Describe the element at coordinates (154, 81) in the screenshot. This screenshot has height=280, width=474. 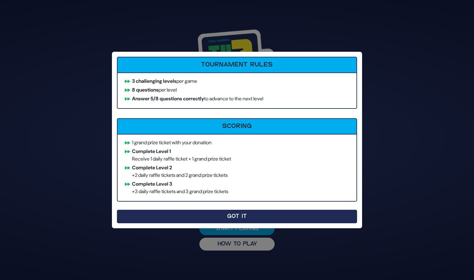
I see `b: 3 challenging levels` at that location.